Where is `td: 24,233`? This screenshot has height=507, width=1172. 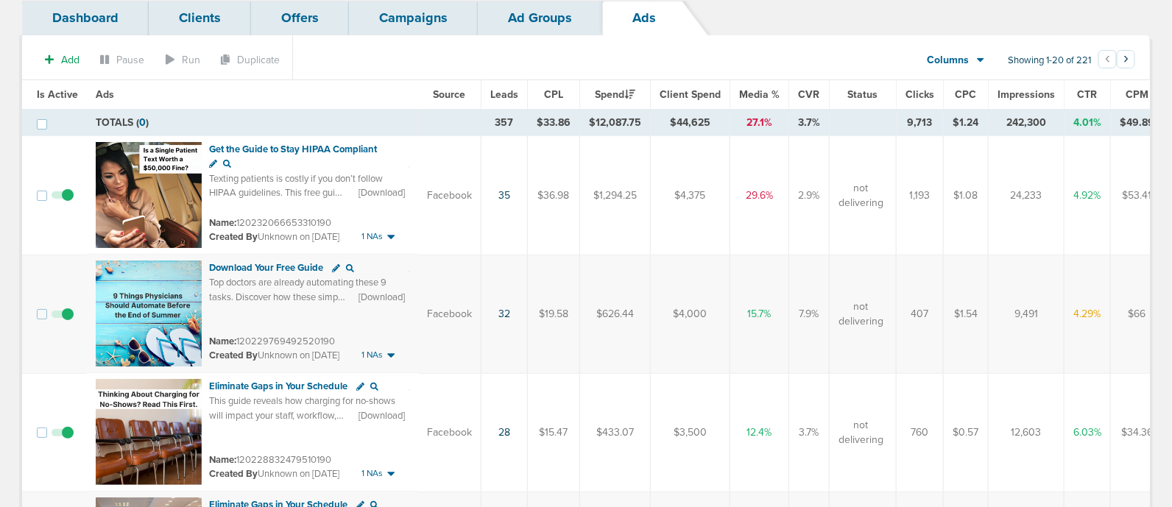
td: 24,233 is located at coordinates (1026, 196).